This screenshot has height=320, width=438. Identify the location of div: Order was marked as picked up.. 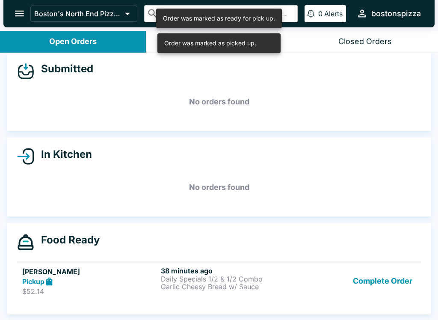
(210, 43).